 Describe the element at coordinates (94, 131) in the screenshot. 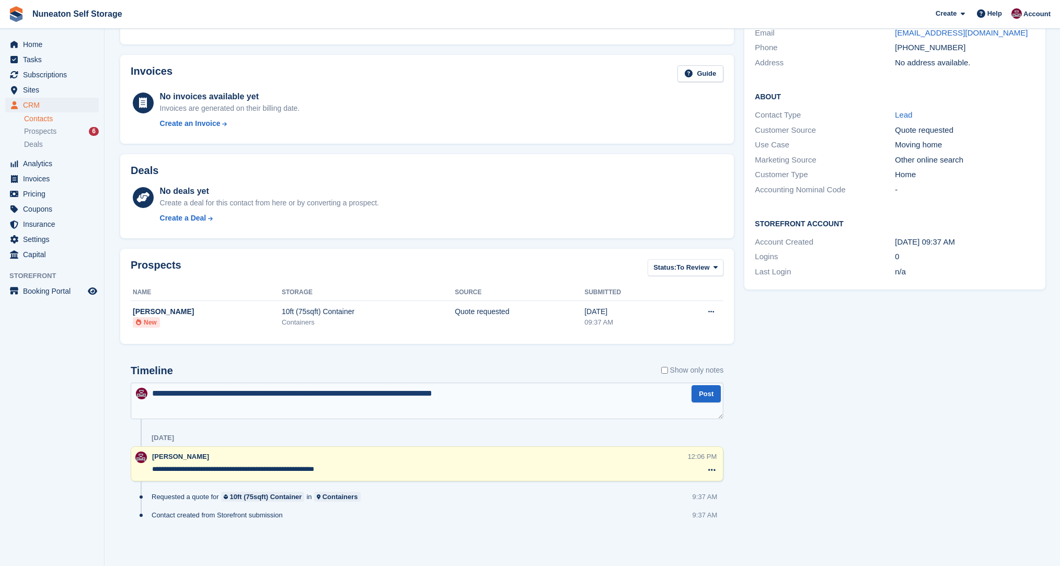

I see `div: 6` at that location.